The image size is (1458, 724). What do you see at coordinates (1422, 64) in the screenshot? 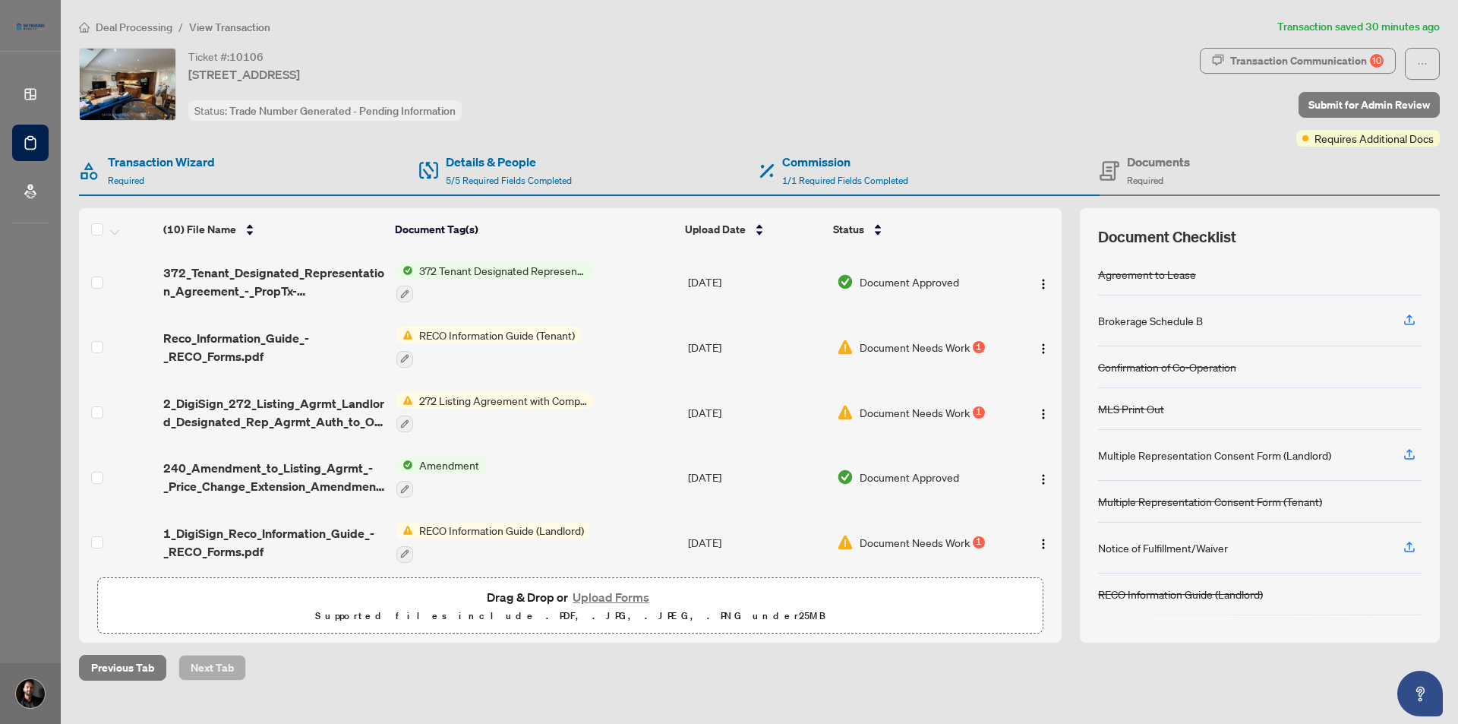
I see `span: ellipsis` at bounding box center [1422, 64].